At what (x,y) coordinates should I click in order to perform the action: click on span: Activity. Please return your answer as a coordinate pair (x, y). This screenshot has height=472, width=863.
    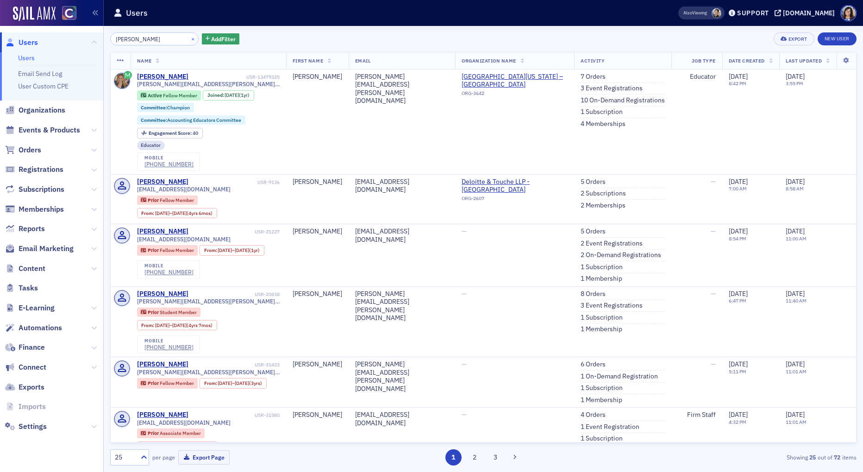
    Looking at the image, I should click on (593, 61).